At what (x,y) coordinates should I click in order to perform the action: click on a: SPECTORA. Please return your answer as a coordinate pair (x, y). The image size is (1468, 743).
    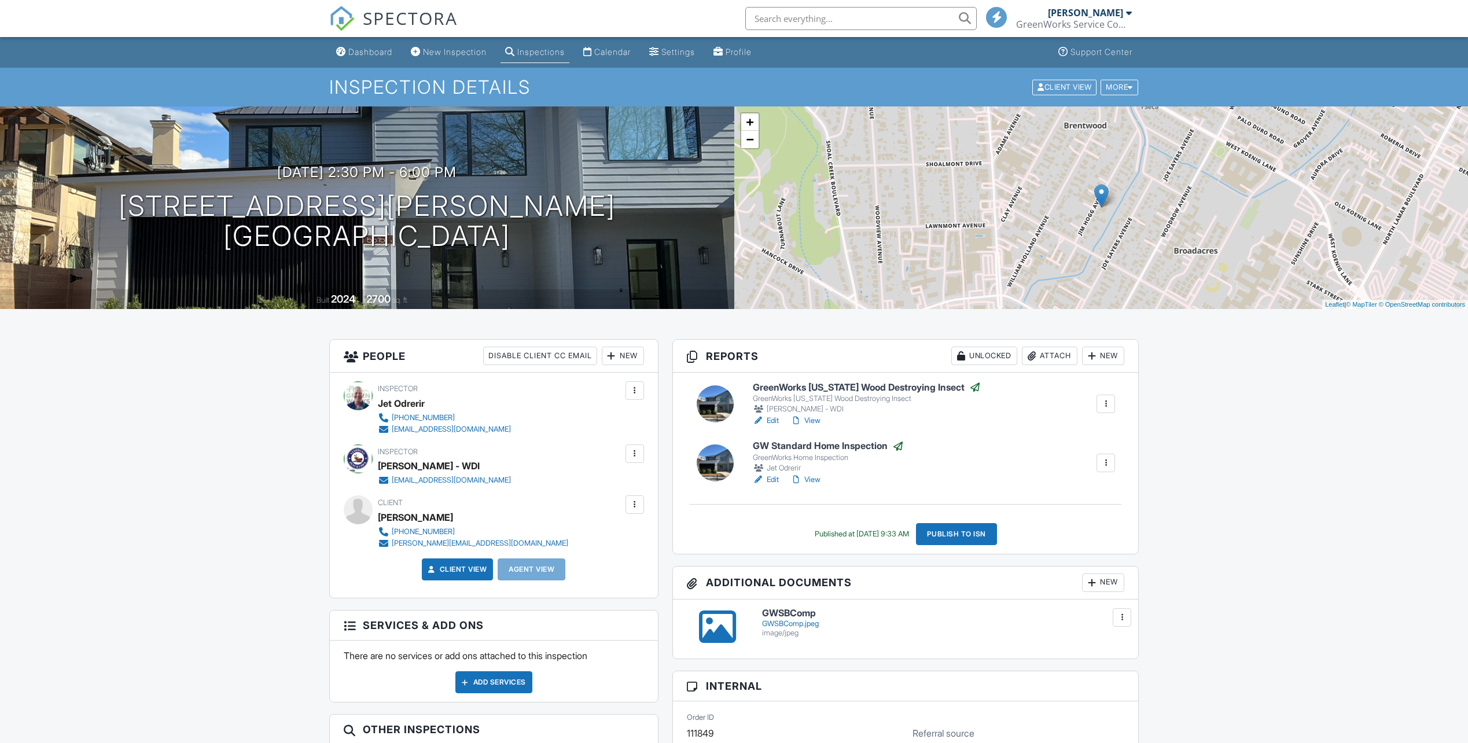
    Looking at the image, I should click on (393, 28).